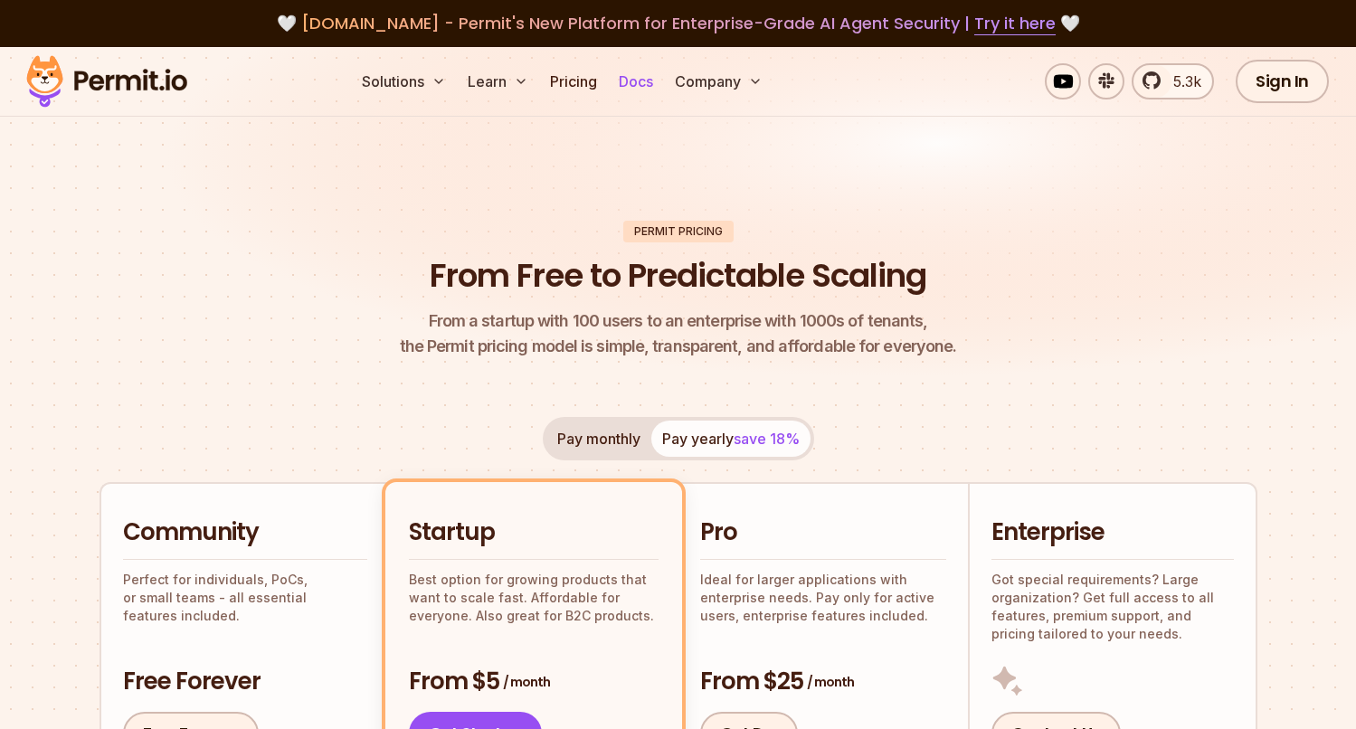 The width and height of the screenshot is (1356, 729). What do you see at coordinates (679, 334) in the screenshot?
I see `p: the Permit pricing model is simple, transparent, and affordable for everyone.` at bounding box center [679, 334].